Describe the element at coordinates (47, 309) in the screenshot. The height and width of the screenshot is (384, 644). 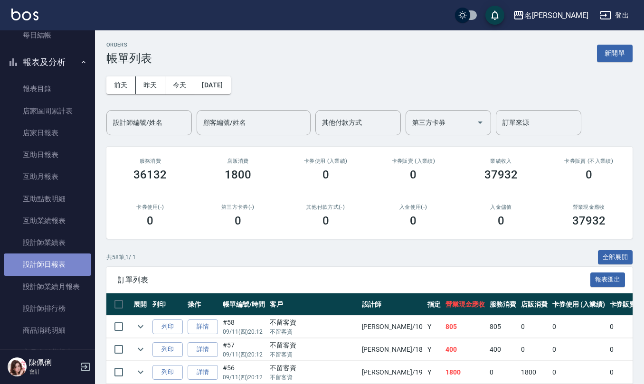
I see `a: 設計師排行榜` at that location.